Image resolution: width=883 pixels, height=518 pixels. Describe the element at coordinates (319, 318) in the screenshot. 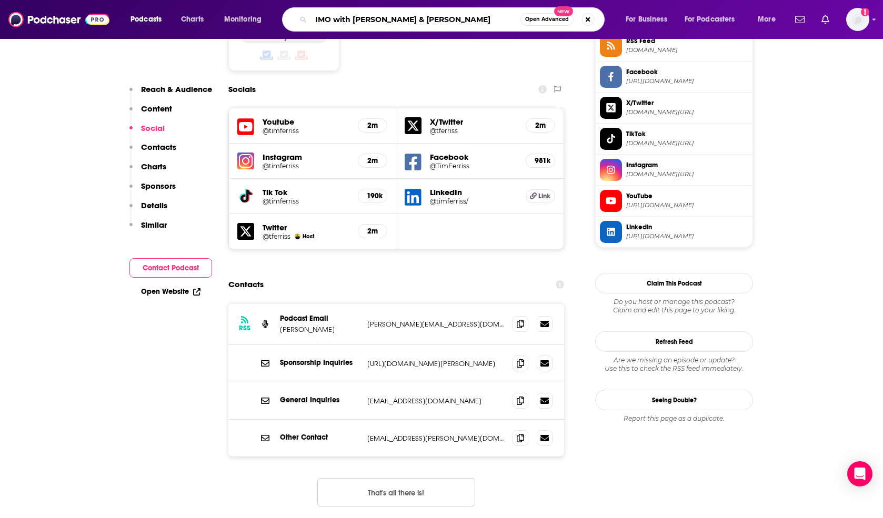

I see `p: Podcast Email` at that location.